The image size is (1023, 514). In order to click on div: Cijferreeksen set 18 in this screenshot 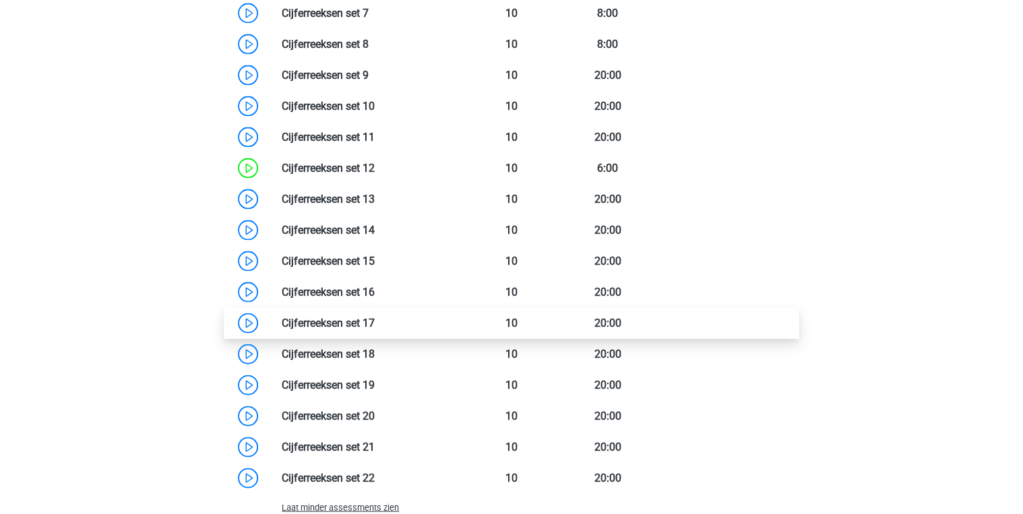, I will do `click(367, 355)`.